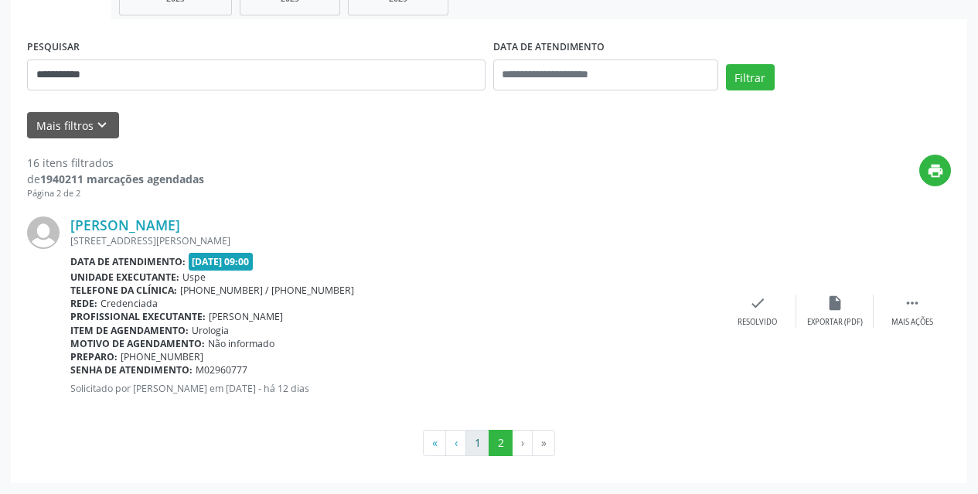  What do you see at coordinates (102, 125) in the screenshot?
I see `i: keyboard_arrow_down` at bounding box center [102, 125].